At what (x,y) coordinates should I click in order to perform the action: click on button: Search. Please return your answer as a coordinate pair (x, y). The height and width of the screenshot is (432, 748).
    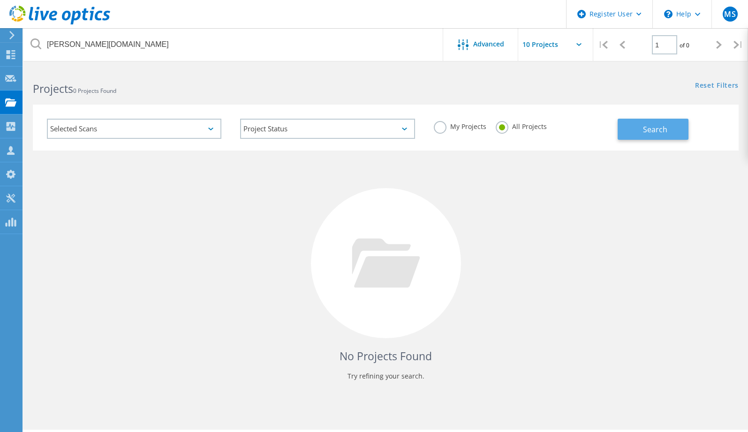
    Looking at the image, I should click on (653, 129).